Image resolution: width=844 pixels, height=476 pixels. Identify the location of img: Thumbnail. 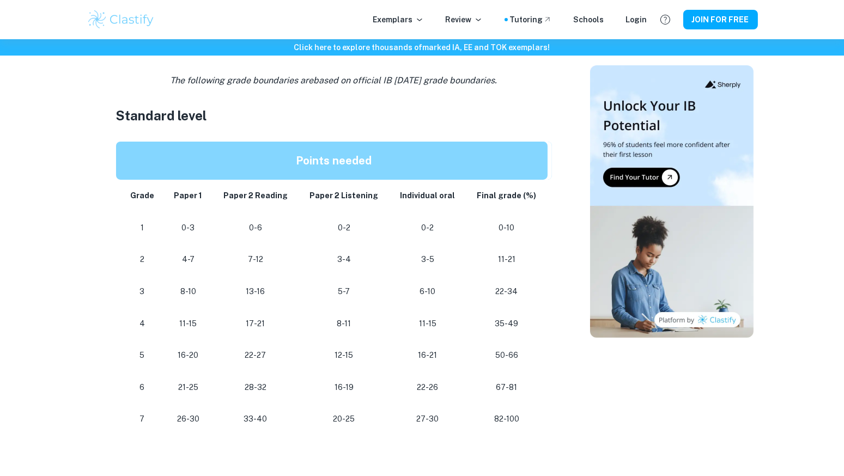
(672, 202).